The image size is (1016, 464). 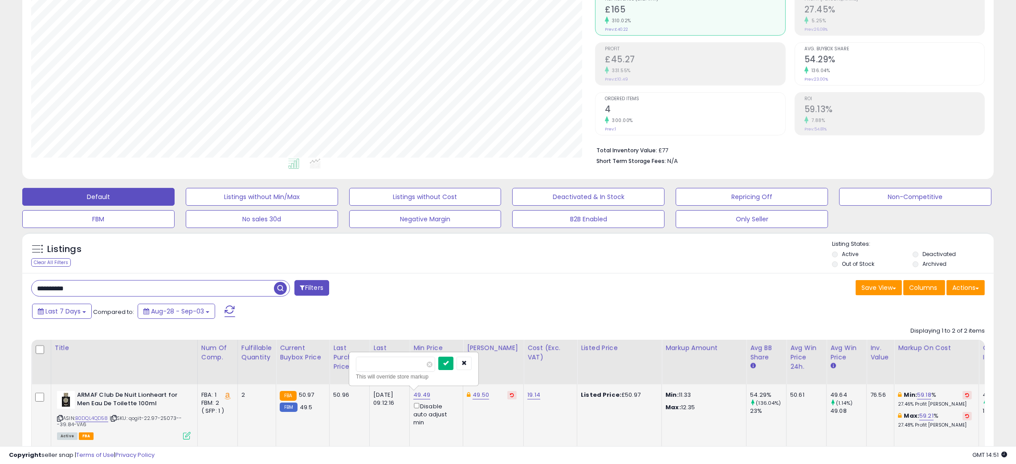 What do you see at coordinates (966, 288) in the screenshot?
I see `button: Actions` at bounding box center [966, 288].